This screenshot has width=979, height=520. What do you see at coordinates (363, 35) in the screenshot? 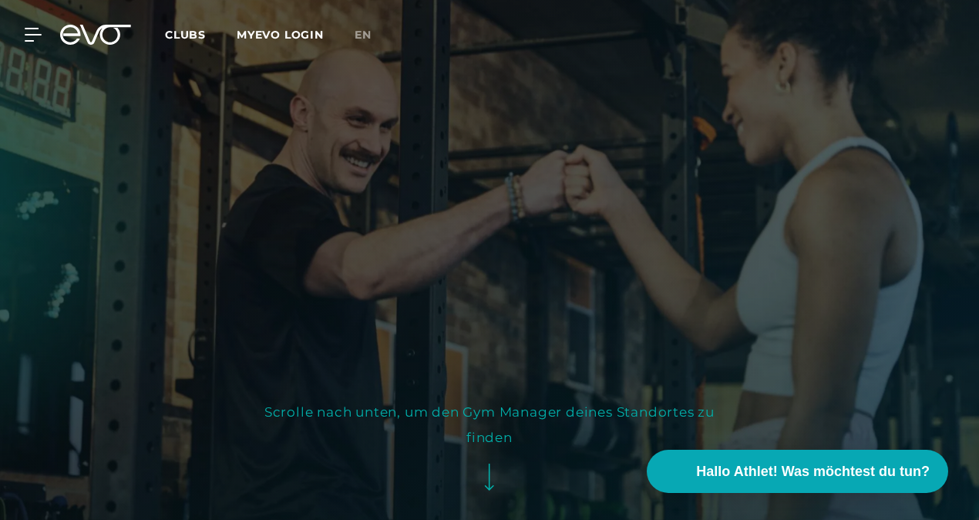
I see `span: en` at bounding box center [363, 35].